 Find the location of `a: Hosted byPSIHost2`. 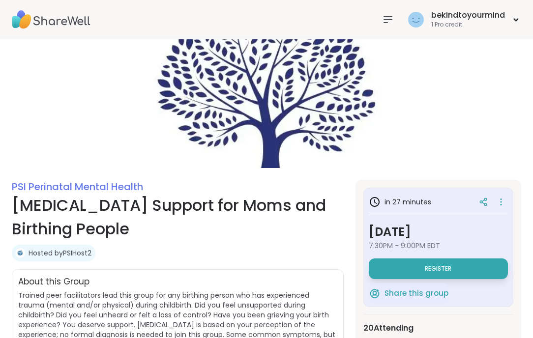

a: Hosted byPSIHost2 is located at coordinates (60, 253).